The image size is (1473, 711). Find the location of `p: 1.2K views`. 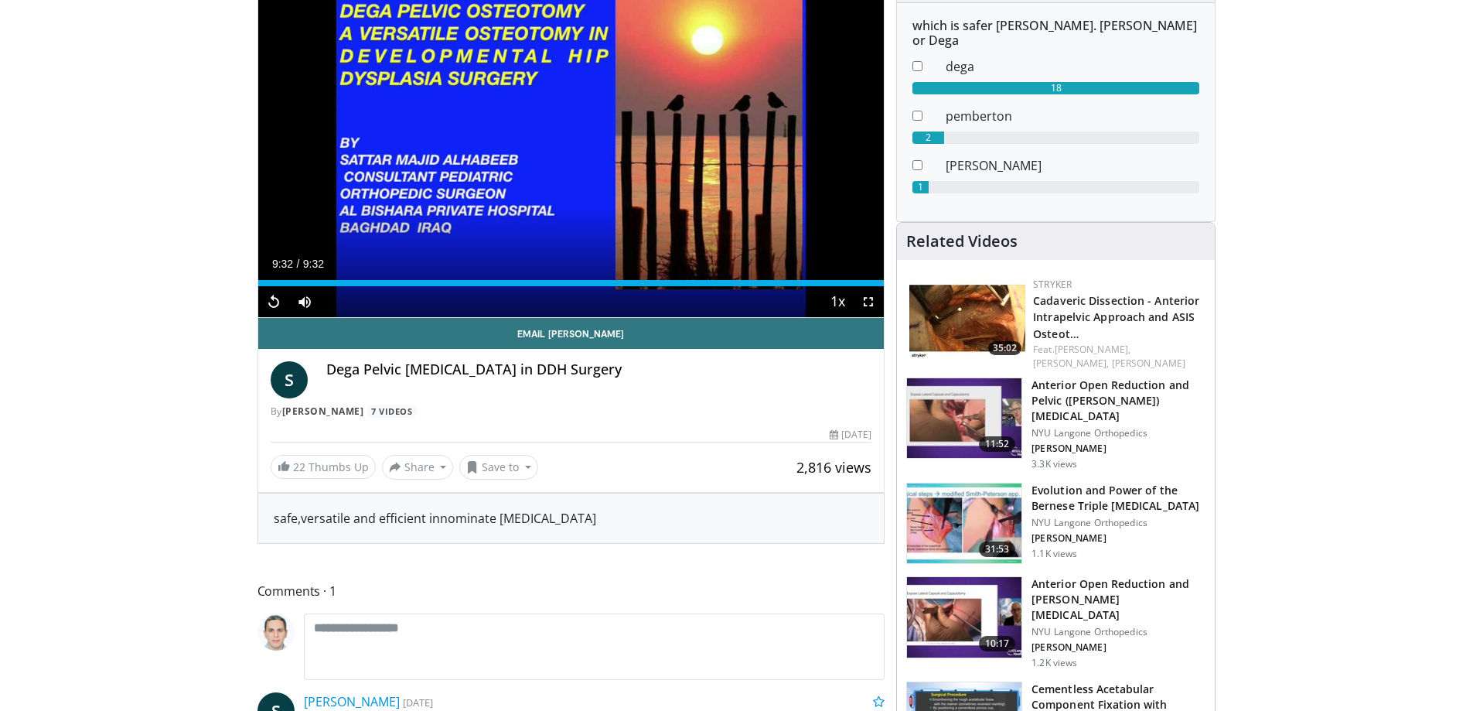

p: 1.2K views is located at coordinates (1054, 663).